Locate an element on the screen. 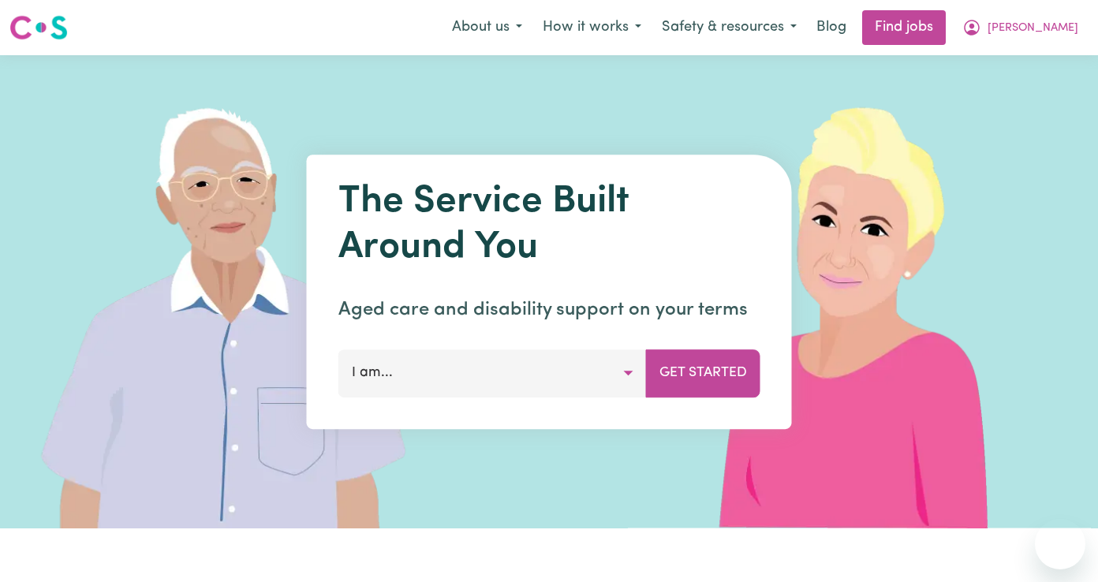  img: Careseekers logo is located at coordinates (39, 28).